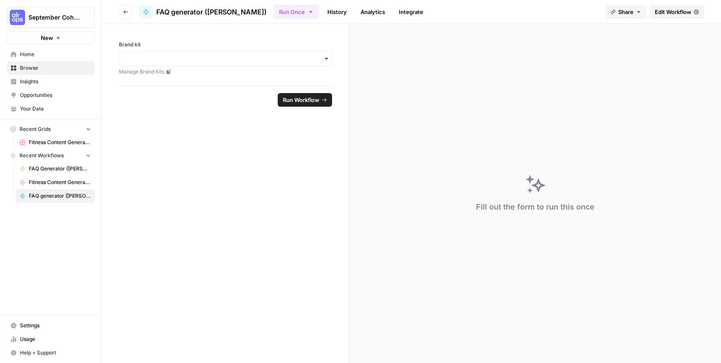 The width and height of the screenshot is (721, 363). Describe the element at coordinates (51, 54) in the screenshot. I see `a: Home` at that location.